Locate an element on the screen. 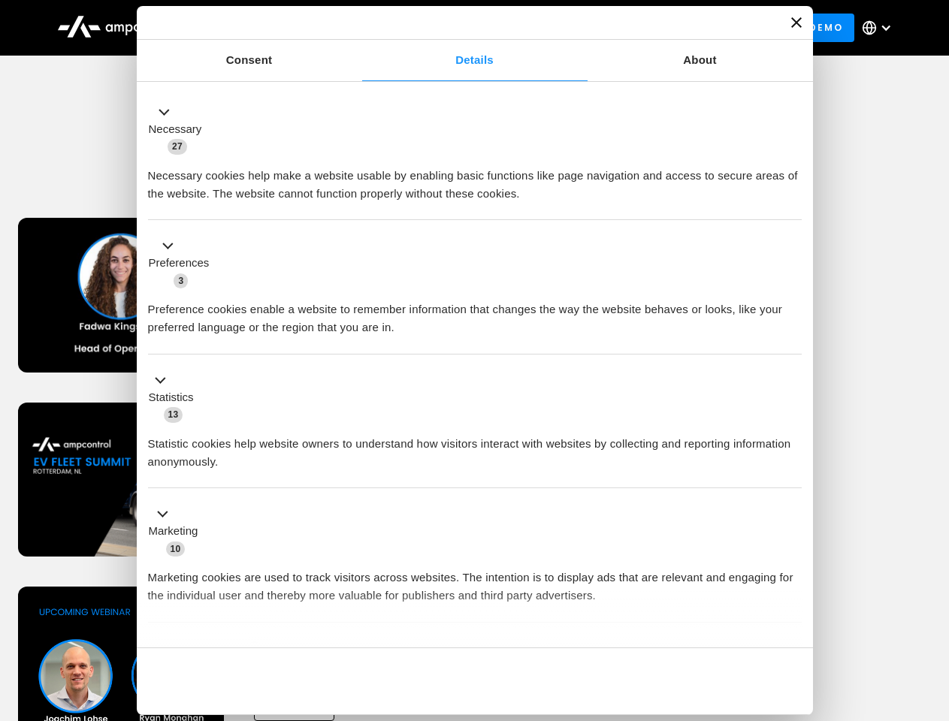 This screenshot has width=949, height=721. span: 27 is located at coordinates (177, 146).